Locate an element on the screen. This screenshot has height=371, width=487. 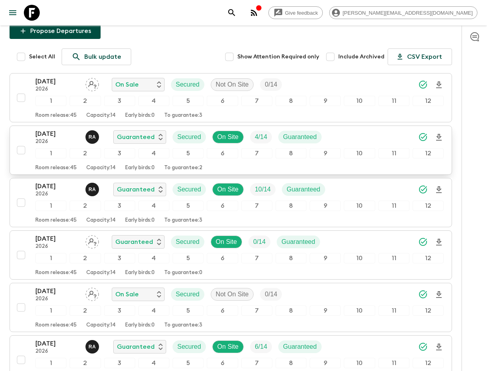
span: Give feedback is located at coordinates (301, 13).